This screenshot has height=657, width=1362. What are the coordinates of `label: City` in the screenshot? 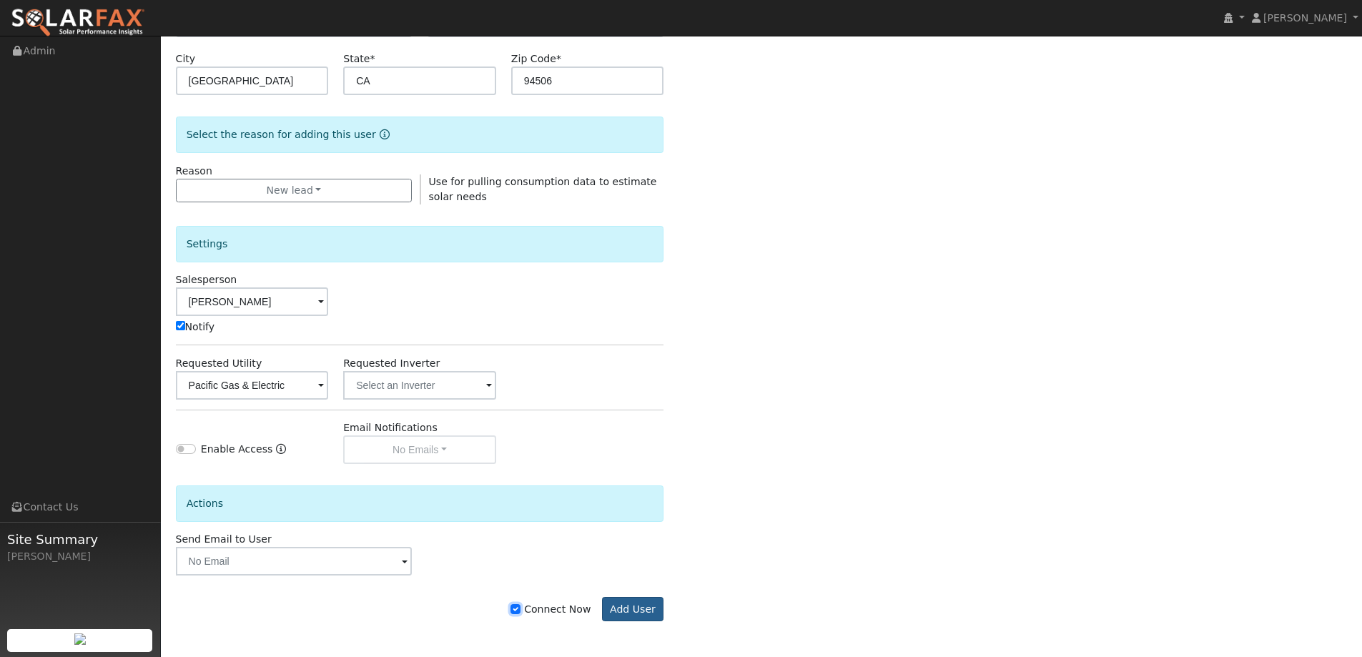 It's located at (186, 59).